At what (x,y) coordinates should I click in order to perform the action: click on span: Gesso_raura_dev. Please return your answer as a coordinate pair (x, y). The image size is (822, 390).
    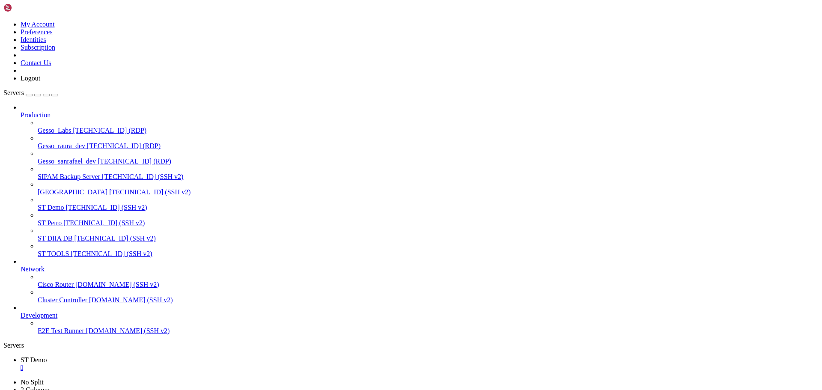
    Looking at the image, I should click on (61, 146).